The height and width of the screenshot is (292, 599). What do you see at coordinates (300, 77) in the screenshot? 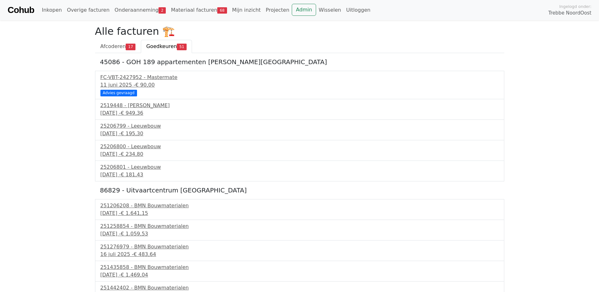
I see `div: FC-VBT-2427952 - Mastermate` at bounding box center [300, 77].